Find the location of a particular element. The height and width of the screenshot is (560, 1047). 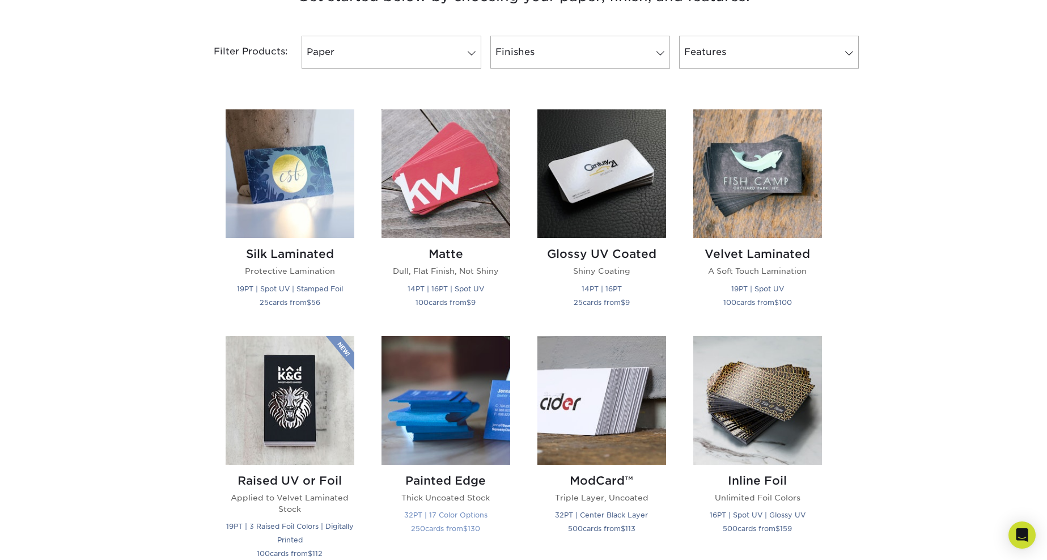

img: ModCard™ Business Cards is located at coordinates (602, 400).